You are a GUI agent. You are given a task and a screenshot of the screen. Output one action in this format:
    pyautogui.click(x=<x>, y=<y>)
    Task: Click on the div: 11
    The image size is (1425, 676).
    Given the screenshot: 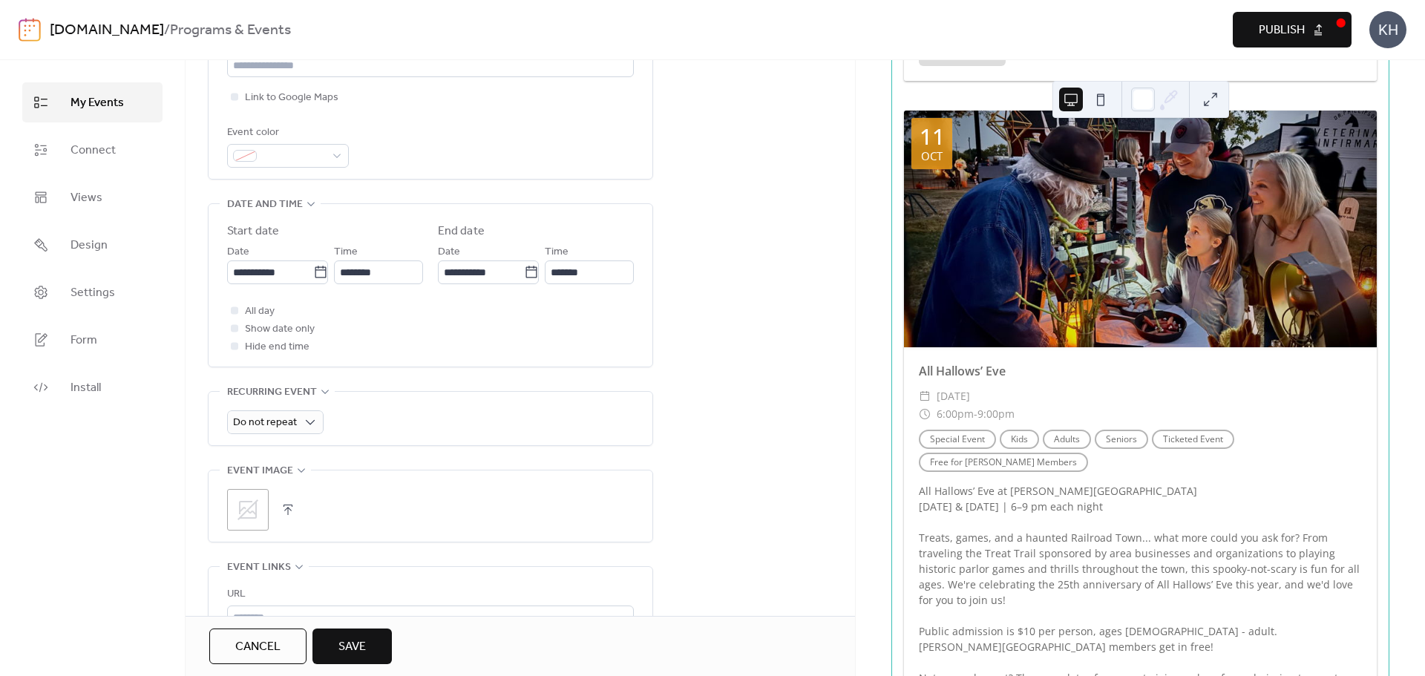 What is the action you would take?
    pyautogui.click(x=932, y=137)
    